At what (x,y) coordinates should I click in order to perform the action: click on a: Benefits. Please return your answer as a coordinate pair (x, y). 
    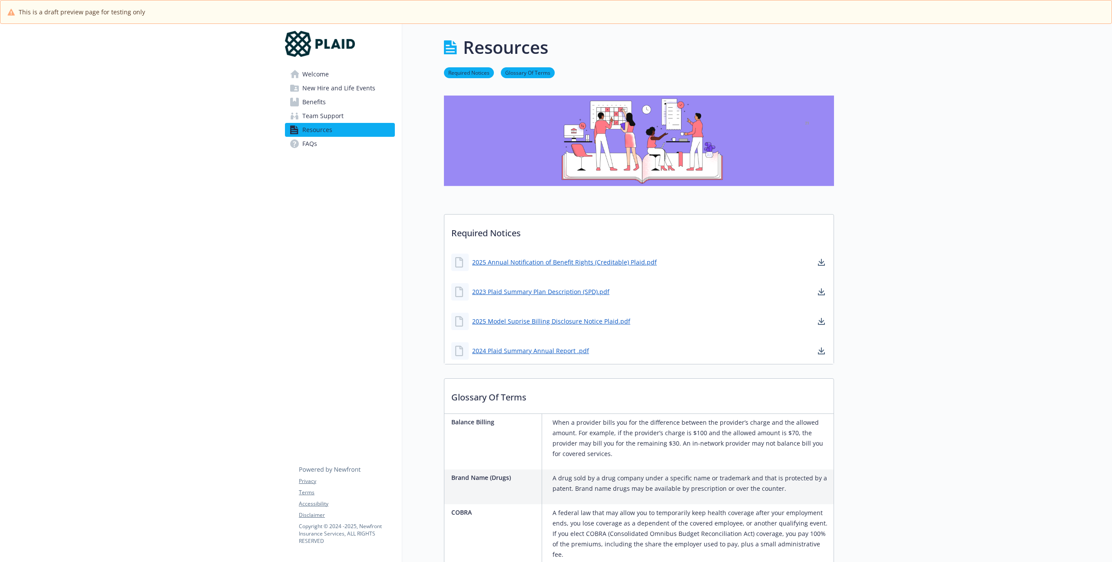
    Looking at the image, I should click on (340, 102).